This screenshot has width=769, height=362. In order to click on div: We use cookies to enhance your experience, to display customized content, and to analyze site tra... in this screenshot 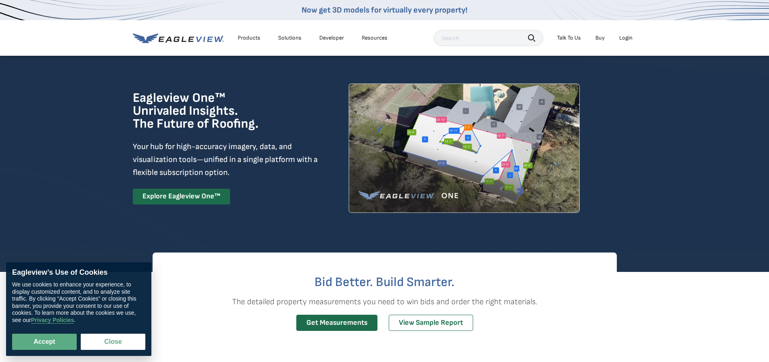, I will do `click(79, 302)`.